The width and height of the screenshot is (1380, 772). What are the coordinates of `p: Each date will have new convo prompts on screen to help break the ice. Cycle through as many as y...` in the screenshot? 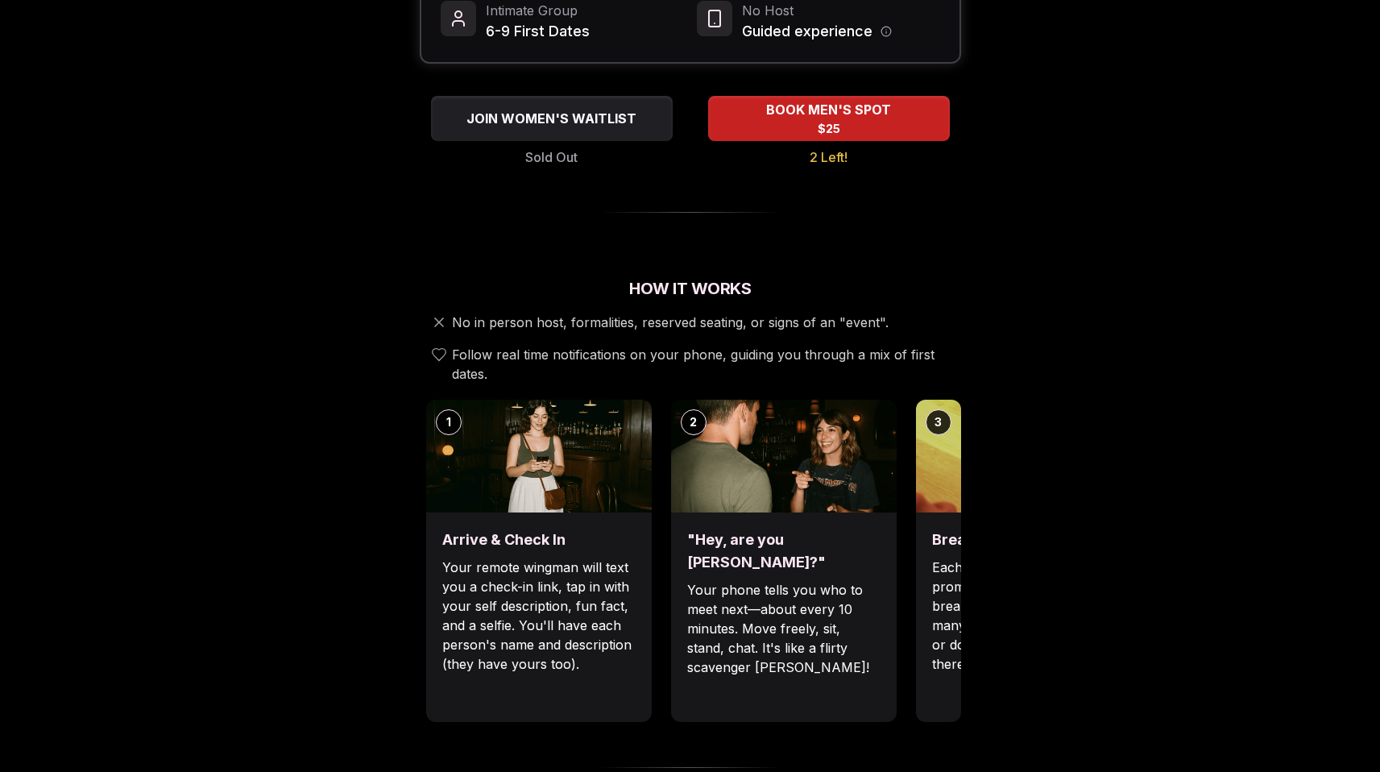 It's located at (1028, 615).